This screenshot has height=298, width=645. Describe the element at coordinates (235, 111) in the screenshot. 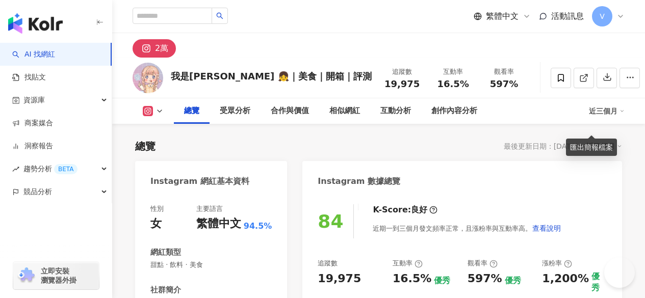

I see `div: 受眾分析` at that location.